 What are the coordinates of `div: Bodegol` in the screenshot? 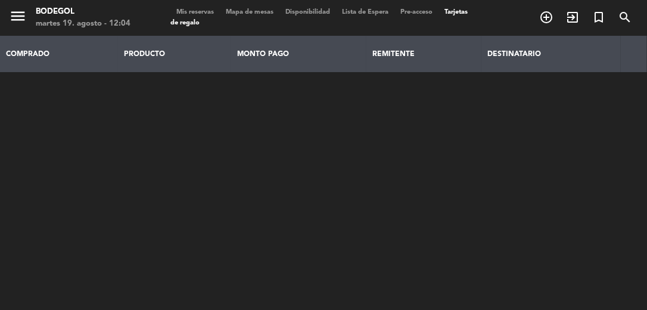 It's located at (83, 12).